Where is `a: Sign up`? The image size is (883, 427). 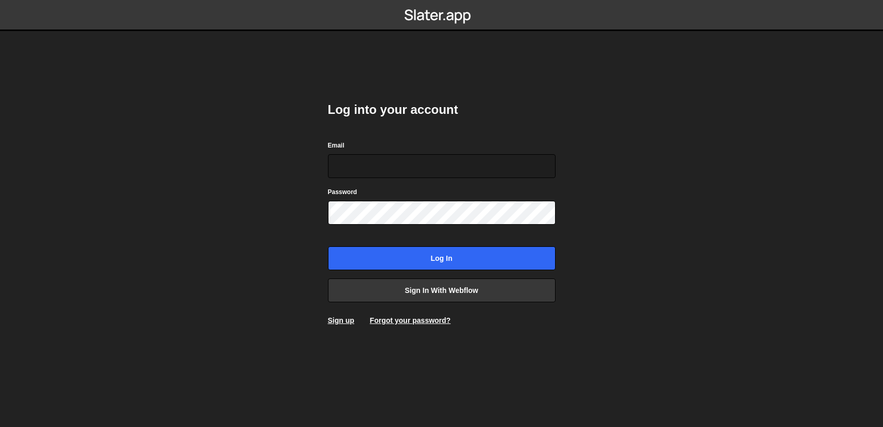
a: Sign up is located at coordinates (341, 320).